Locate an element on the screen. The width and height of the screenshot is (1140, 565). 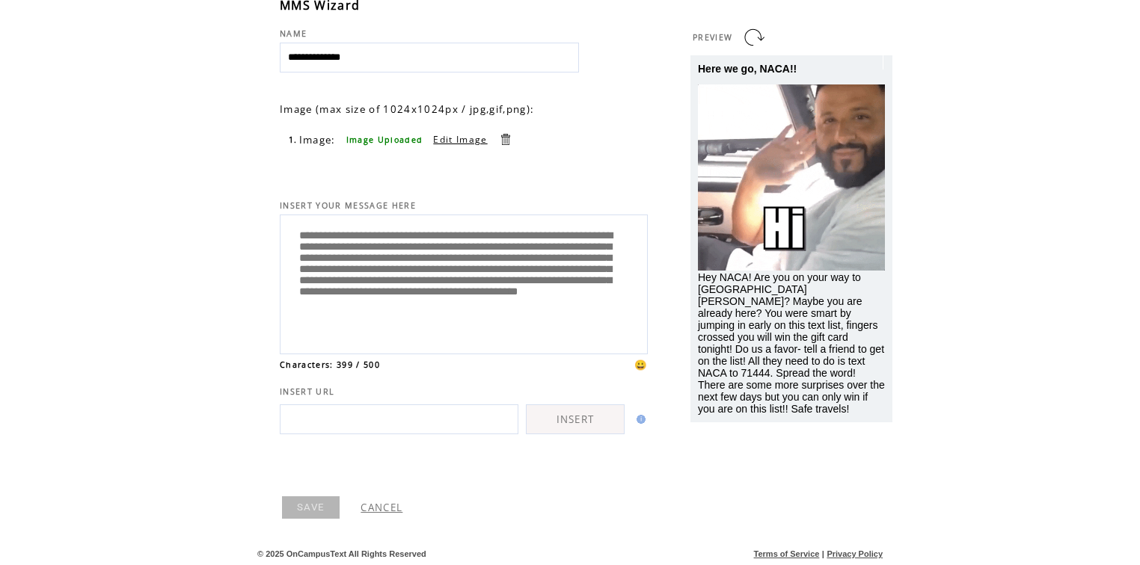
img: help.gif is located at coordinates (639, 420).